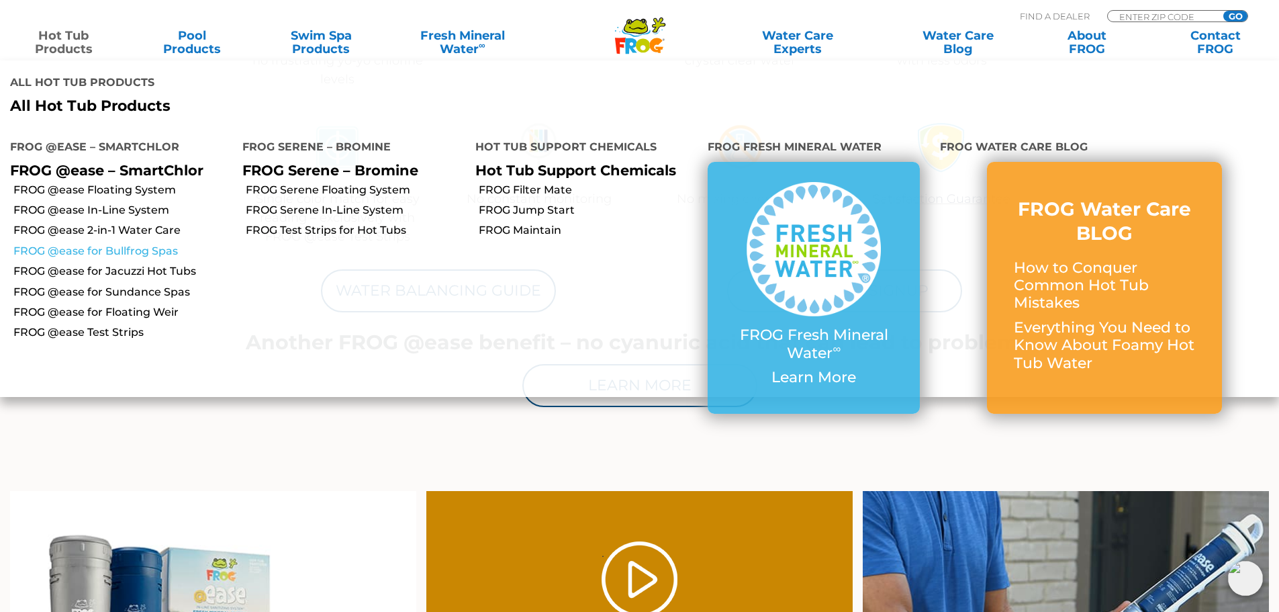 The width and height of the screenshot is (1279, 612). What do you see at coordinates (462, 42) in the screenshot?
I see `a: Fresh MineralWater∞` at bounding box center [462, 42].